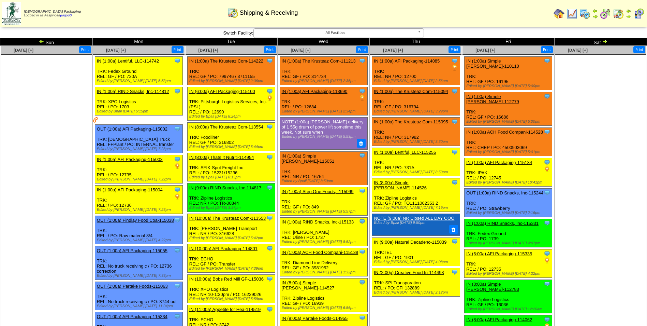  Describe the element at coordinates (139, 263) in the screenshot. I see `div: TRK: REL: No truck receiving c / PO: 12736 correction` at that location.